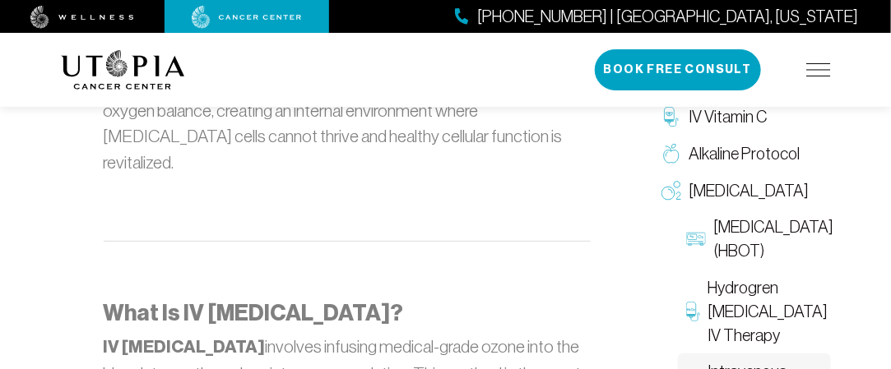  What do you see at coordinates (123, 70) in the screenshot?
I see `img: logo` at bounding box center [123, 70].